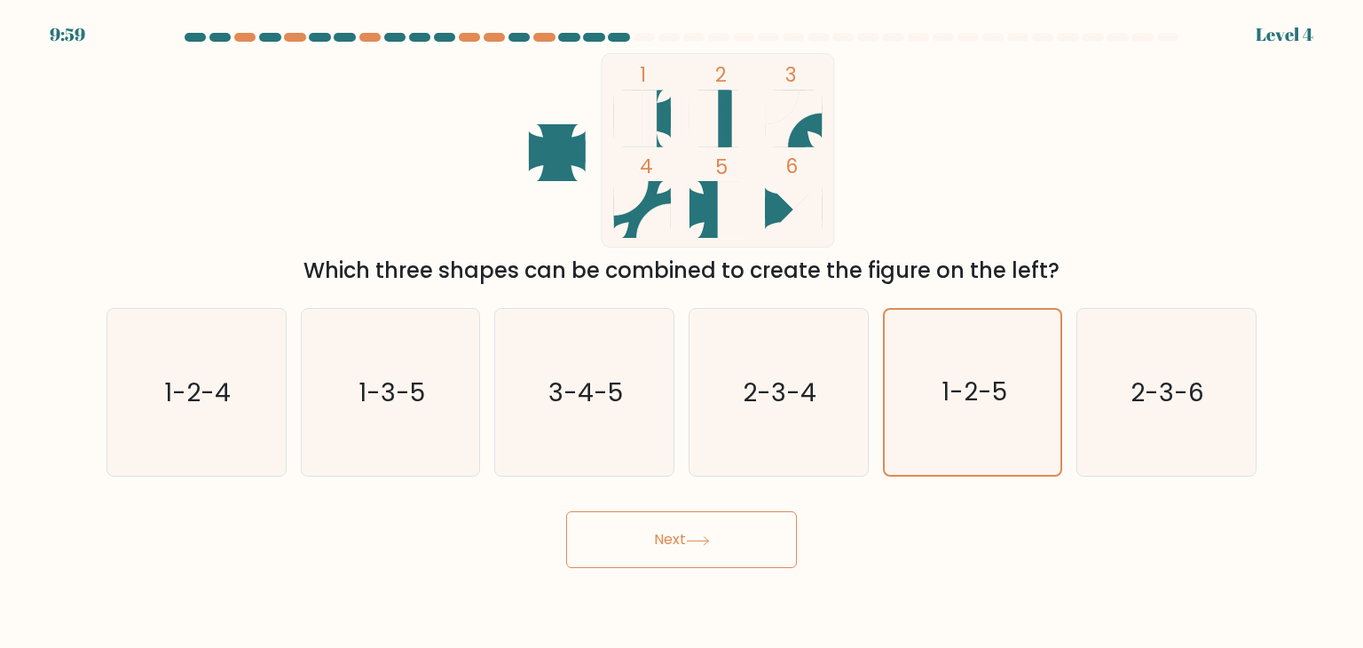  What do you see at coordinates (682, 540) in the screenshot?
I see `button: Next` at bounding box center [682, 540].